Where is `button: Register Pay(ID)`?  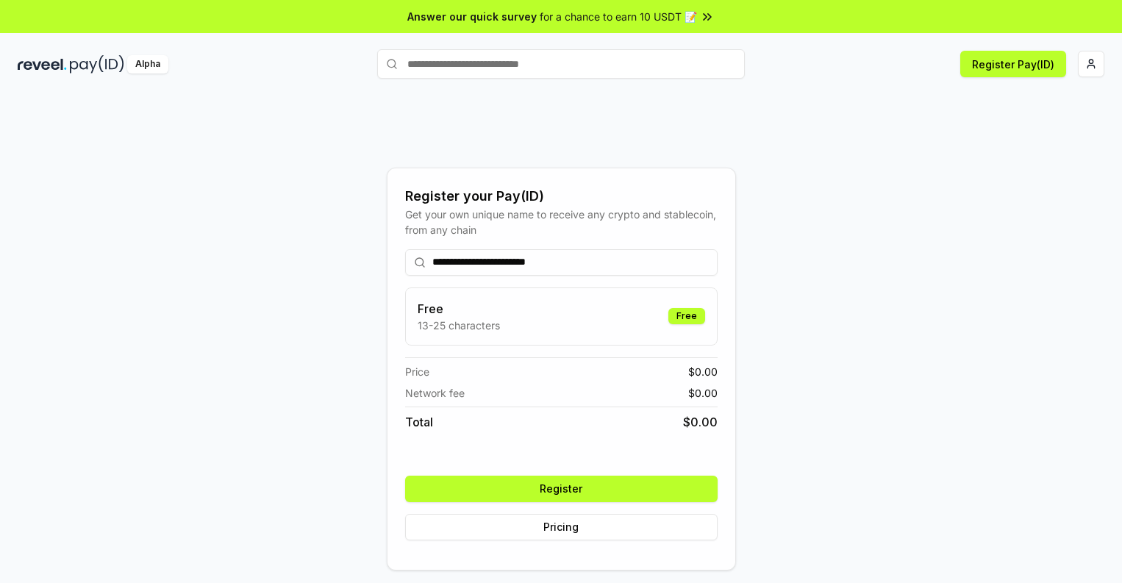 button: Register Pay(ID) is located at coordinates (1013, 64).